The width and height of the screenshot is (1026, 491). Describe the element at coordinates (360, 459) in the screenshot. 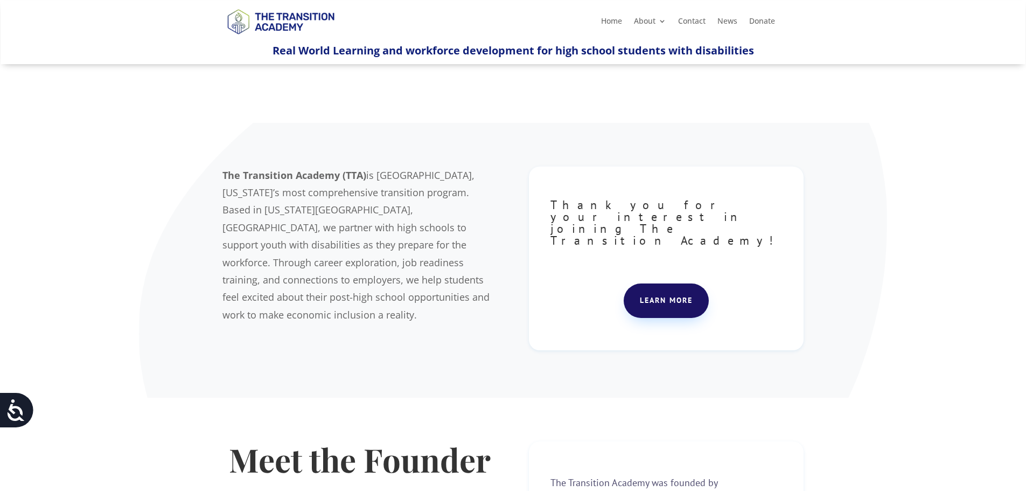

I see `strong: Meet the Founder` at that location.